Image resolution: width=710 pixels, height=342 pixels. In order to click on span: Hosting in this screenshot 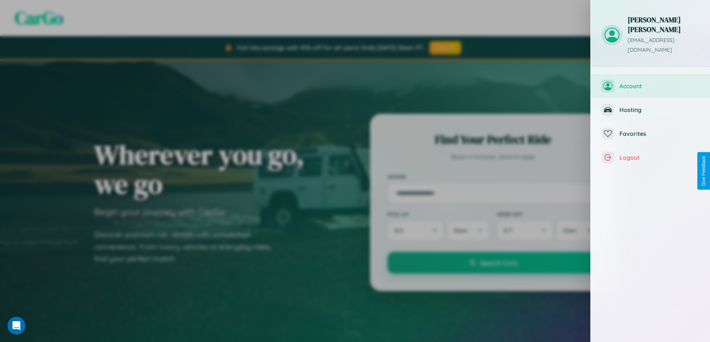, I will do `click(659, 110)`.